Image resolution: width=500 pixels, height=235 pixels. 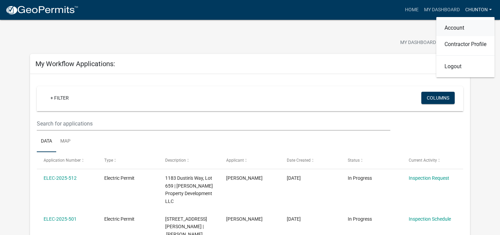 What do you see at coordinates (214, 123) in the screenshot?
I see `input: Search for applications` at bounding box center [214, 123].